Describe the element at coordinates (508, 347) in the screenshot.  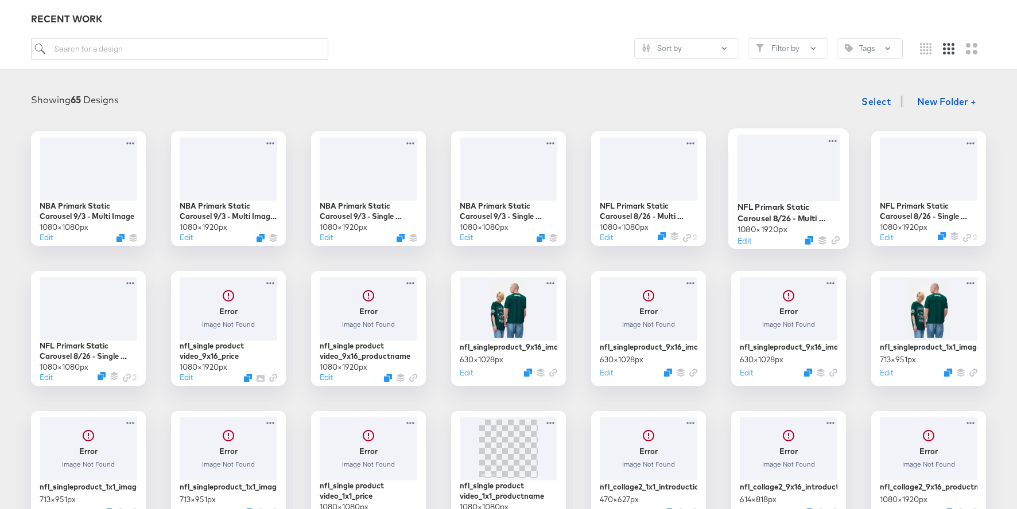
I see `div: nfl_singleproduct_9x16_image_3` at that location.